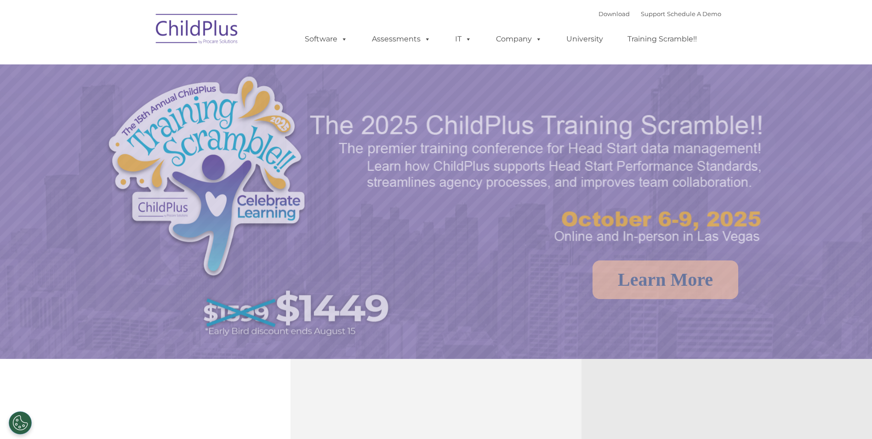  What do you see at coordinates (464, 39) in the screenshot?
I see `a: IT` at bounding box center [464, 39].